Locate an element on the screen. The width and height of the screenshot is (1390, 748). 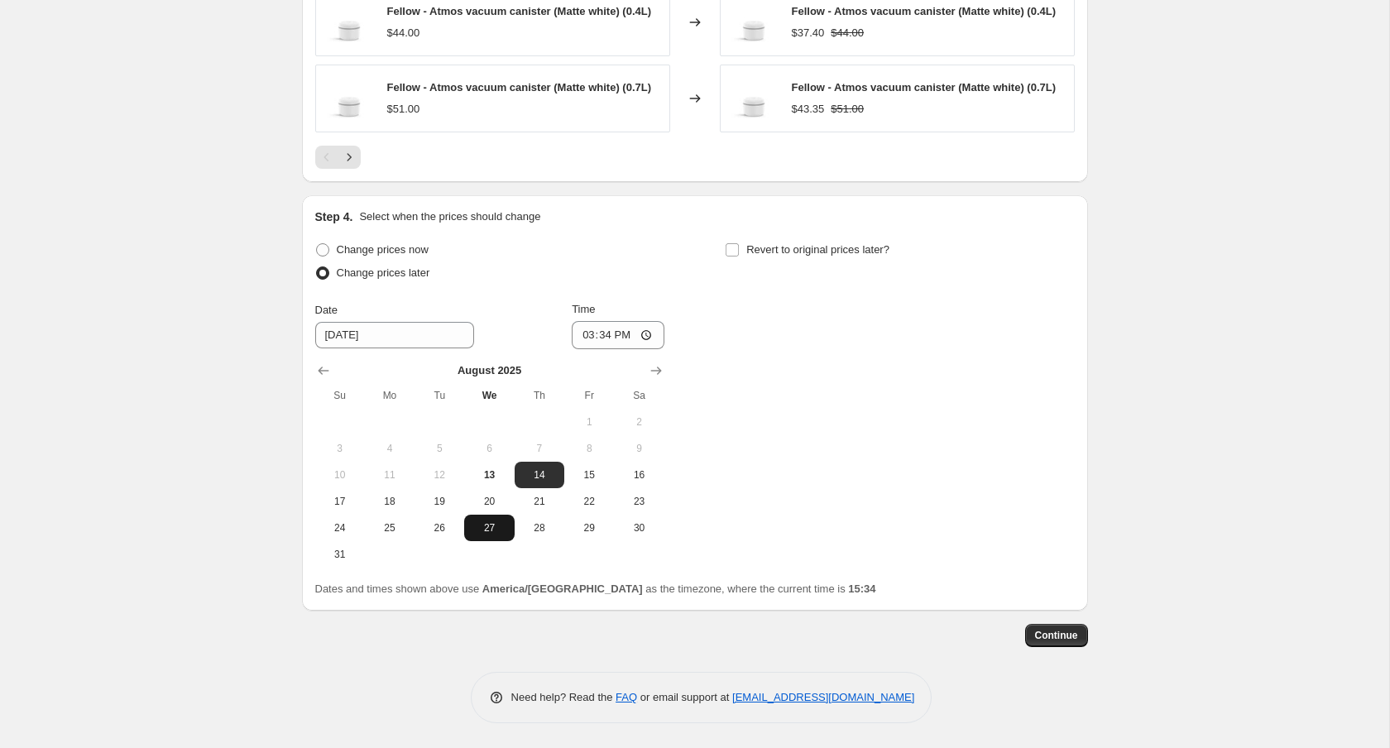
span: 22 is located at coordinates (589, 501).